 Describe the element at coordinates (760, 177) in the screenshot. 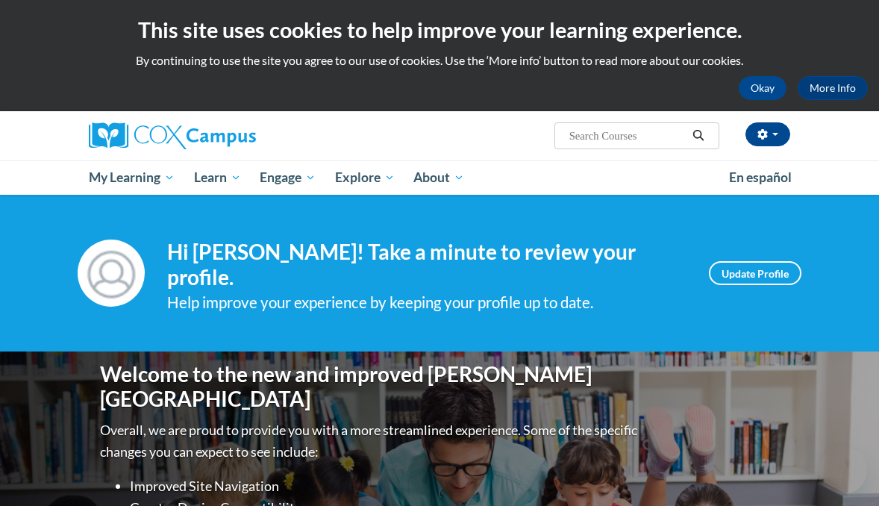

I see `span: En español` at that location.